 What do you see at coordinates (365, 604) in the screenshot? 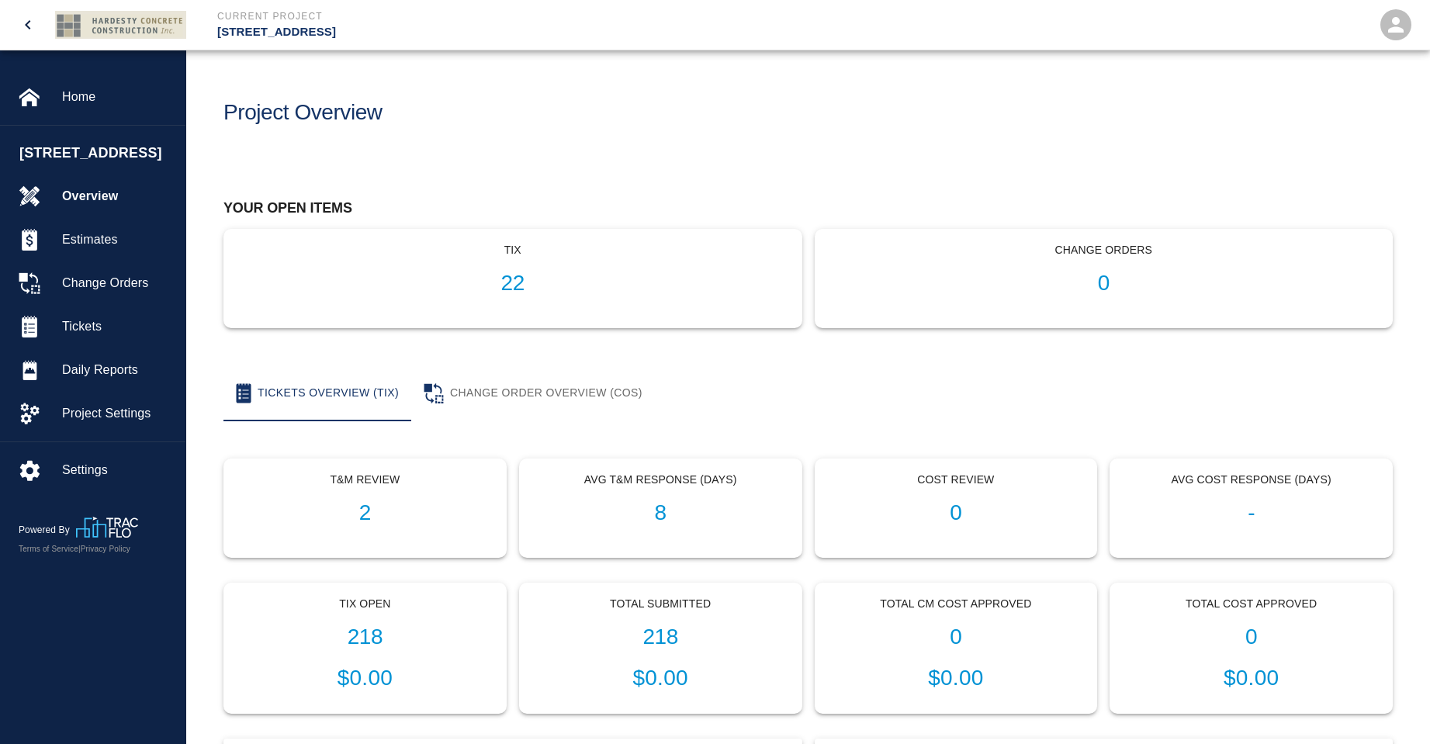
I see `p: Tix Open` at bounding box center [365, 604].